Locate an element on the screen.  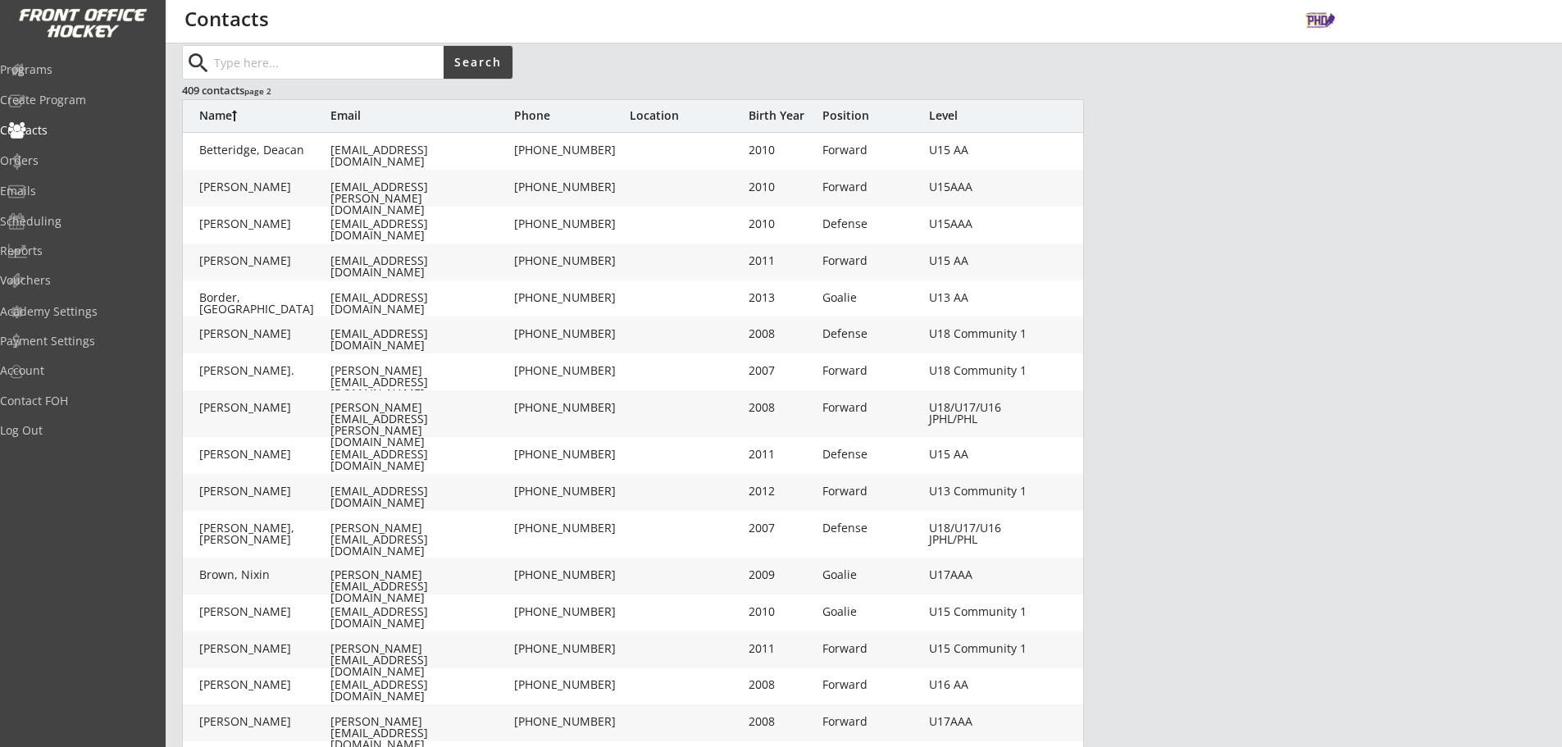
div: Betteridge, Deacan is located at coordinates (265, 150).